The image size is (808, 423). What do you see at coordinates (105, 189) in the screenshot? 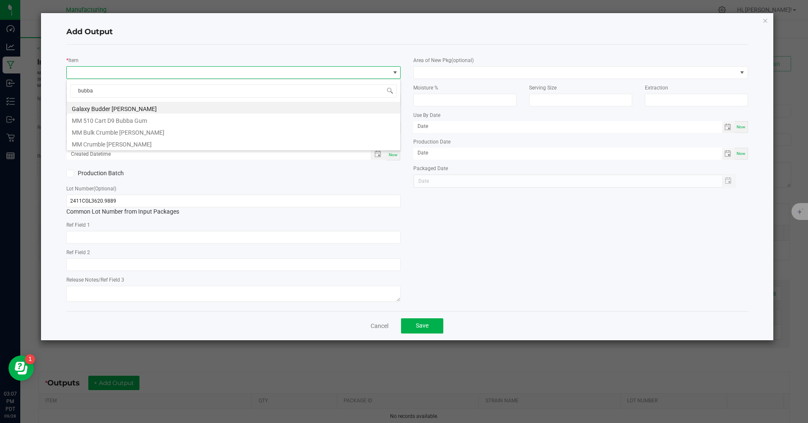
I see `span: (Optional)` at bounding box center [105, 189].